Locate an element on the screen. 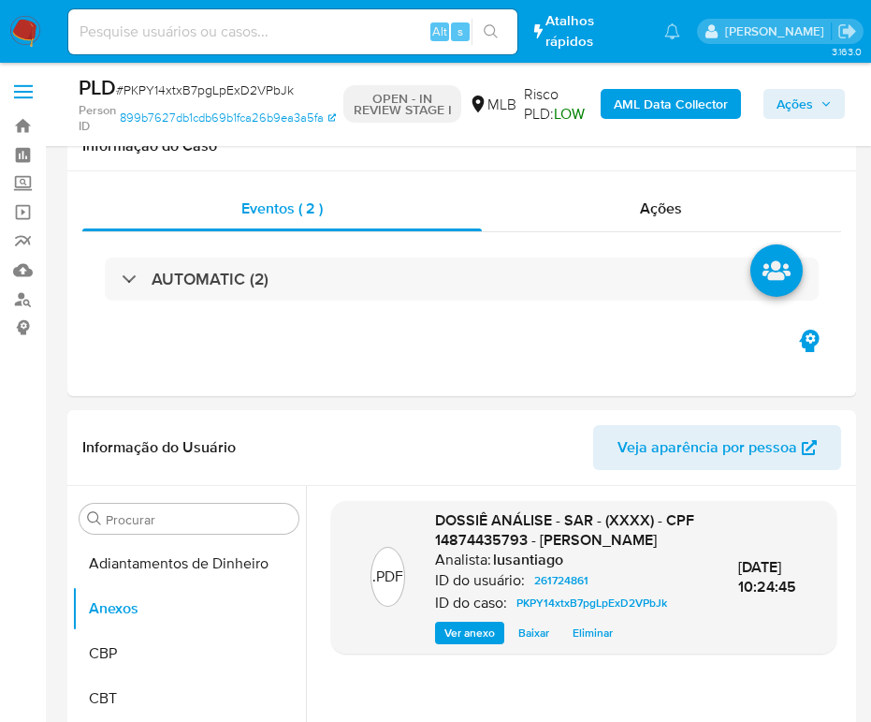 Image resolution: width=871 pixels, height=722 pixels. p: ID do usuário: is located at coordinates (480, 580).